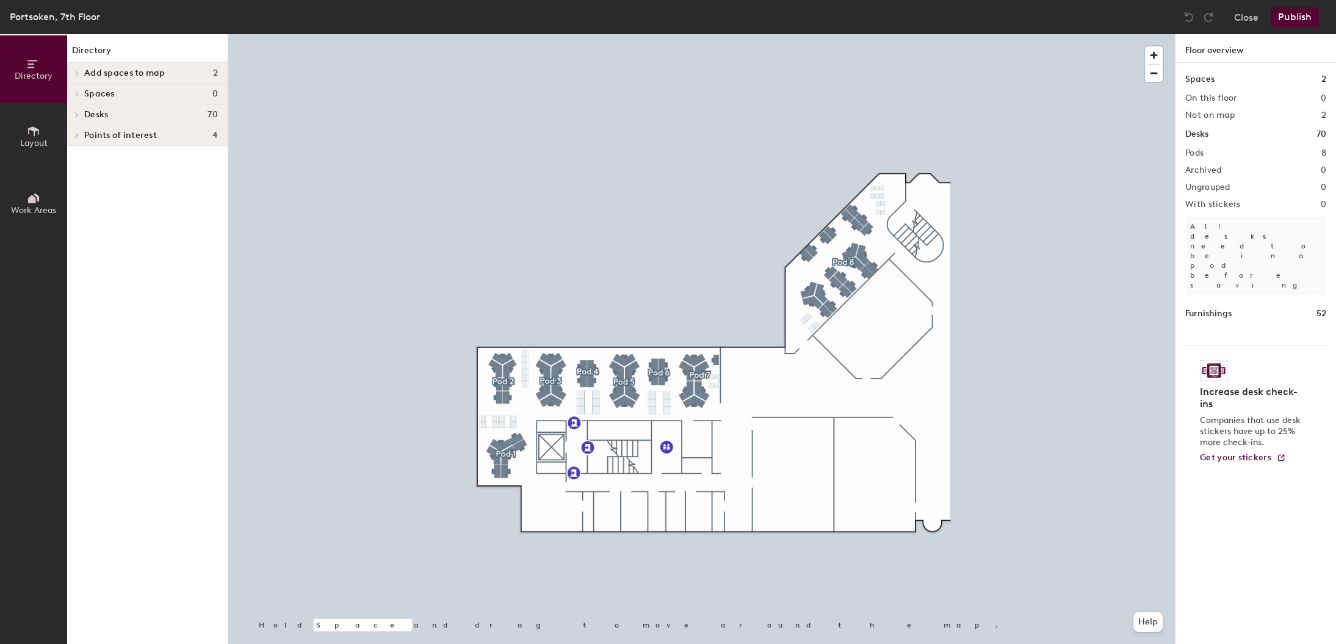 This screenshot has width=1336, height=644. I want to click on span: Directory, so click(34, 76).